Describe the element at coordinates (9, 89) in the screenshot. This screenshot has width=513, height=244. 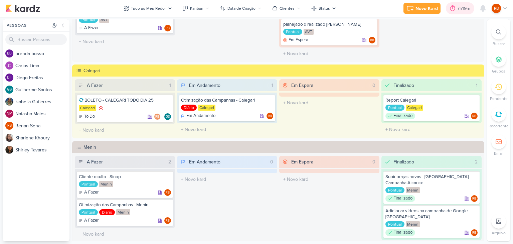
I see `div: Guilherme Santos` at that location.